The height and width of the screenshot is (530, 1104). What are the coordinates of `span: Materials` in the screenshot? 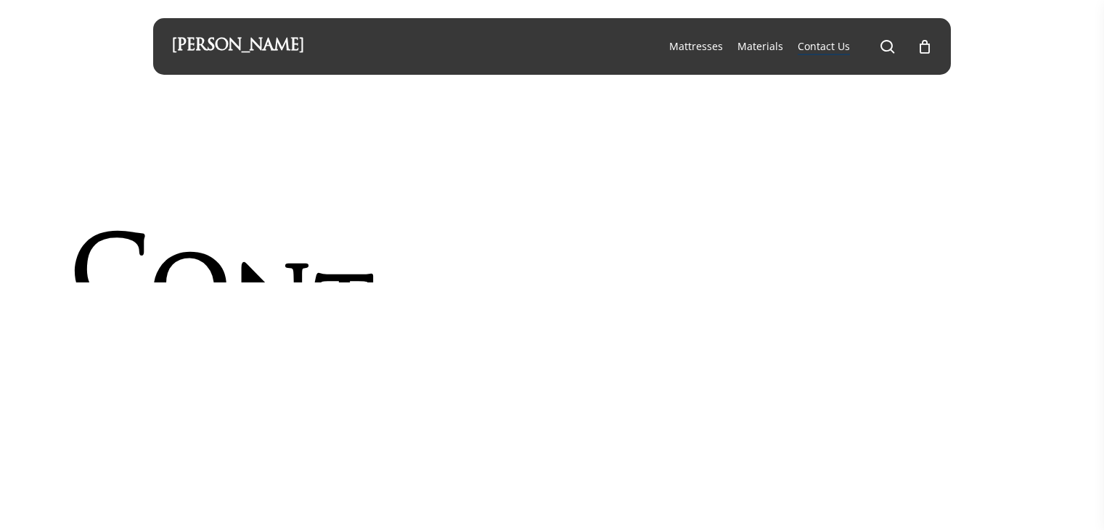 It's located at (760, 46).